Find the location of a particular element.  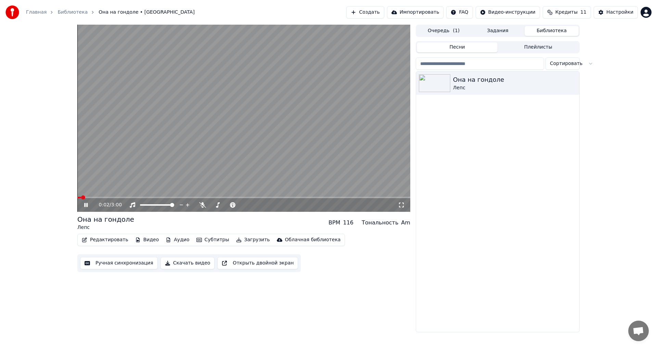

div: BPM is located at coordinates (334, 223).